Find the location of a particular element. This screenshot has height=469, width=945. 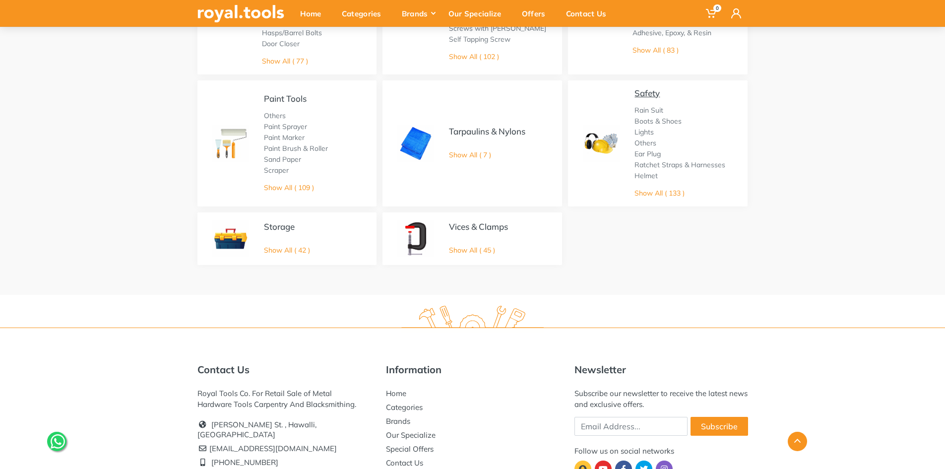

a: Storage is located at coordinates (279, 226).